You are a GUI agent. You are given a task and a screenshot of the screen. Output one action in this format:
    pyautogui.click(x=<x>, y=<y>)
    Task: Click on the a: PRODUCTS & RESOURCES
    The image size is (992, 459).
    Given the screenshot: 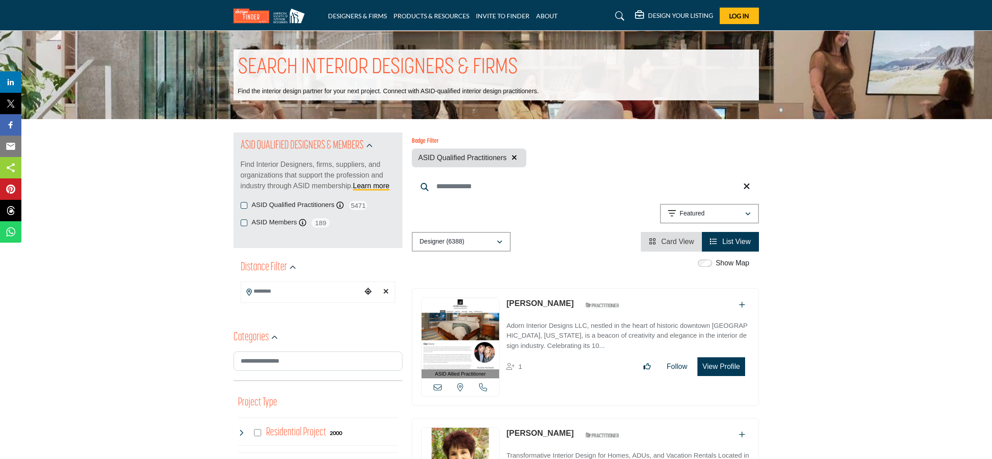 What is the action you would take?
    pyautogui.click(x=431, y=16)
    